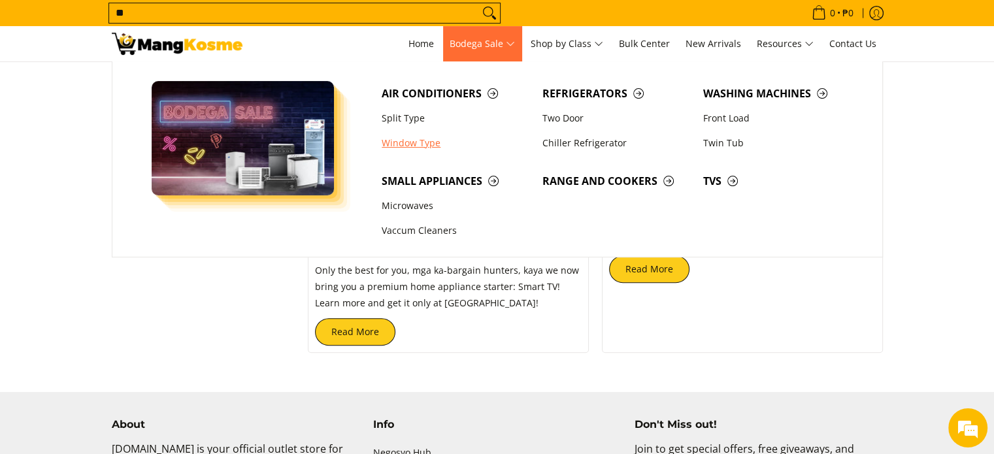 The height and width of the screenshot is (454, 994). What do you see at coordinates (498, 425) in the screenshot?
I see `h4: Info` at bounding box center [498, 425].